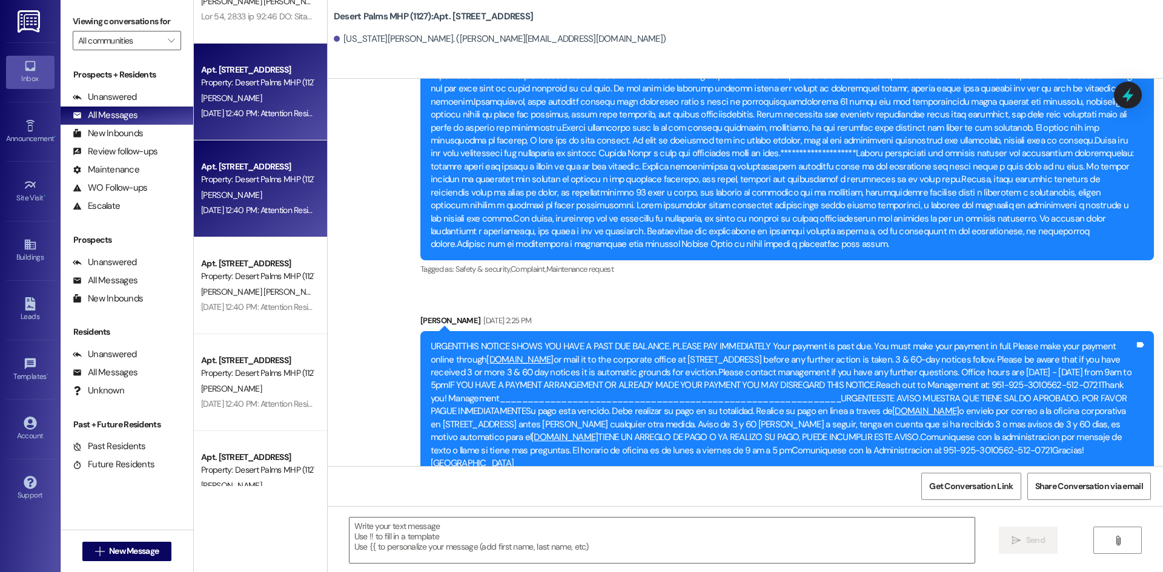  I want to click on div: Prospects + Residents, so click(127, 75).